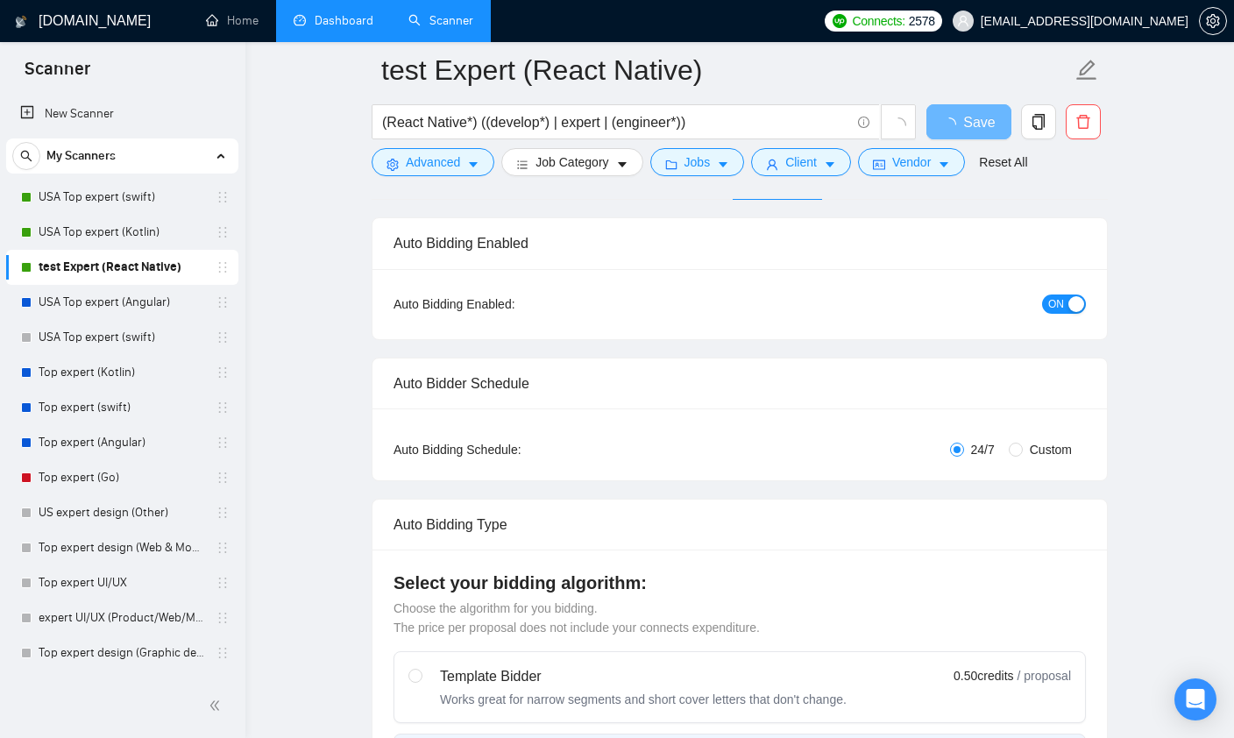 This screenshot has height=738, width=1234. I want to click on div: Template Bidder, so click(643, 677).